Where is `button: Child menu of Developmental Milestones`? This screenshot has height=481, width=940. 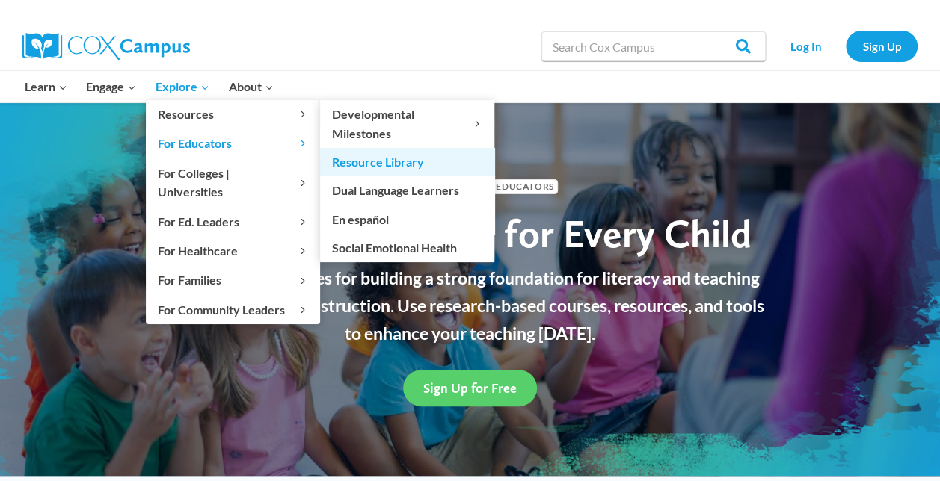 button: Child menu of Developmental Milestones is located at coordinates (407, 124).